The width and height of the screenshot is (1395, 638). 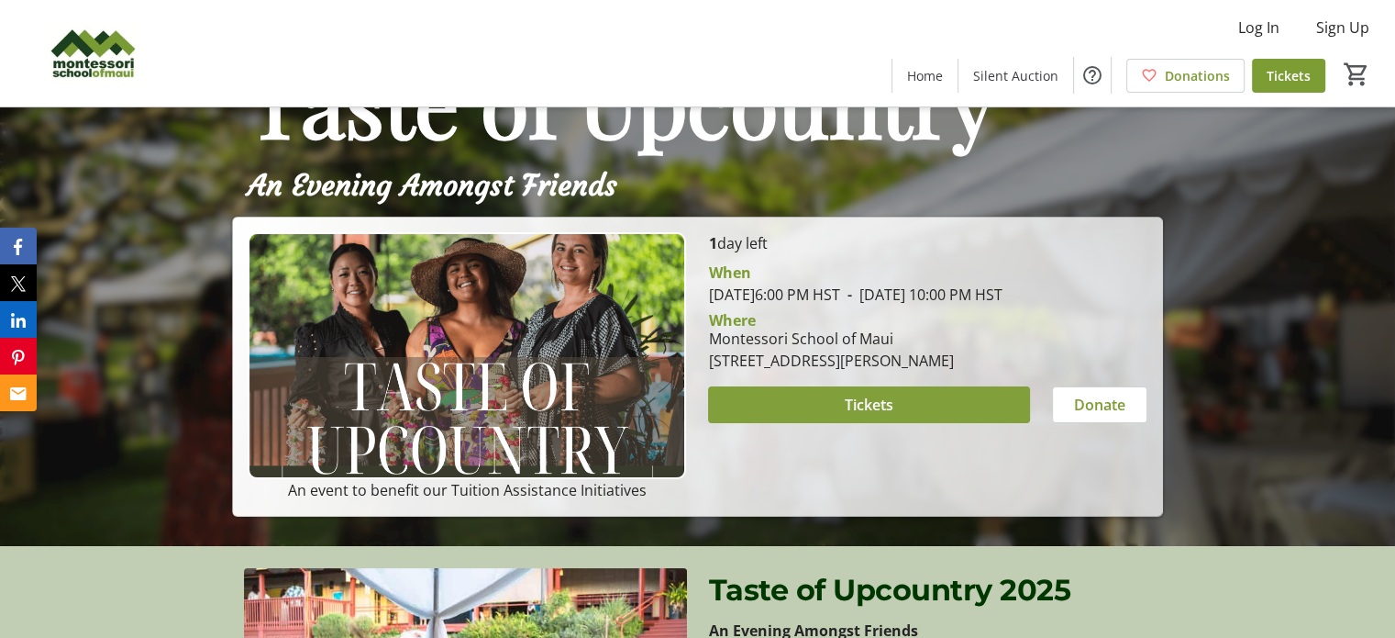 What do you see at coordinates (1357, 74) in the screenshot?
I see `button: Cart` at bounding box center [1357, 74].